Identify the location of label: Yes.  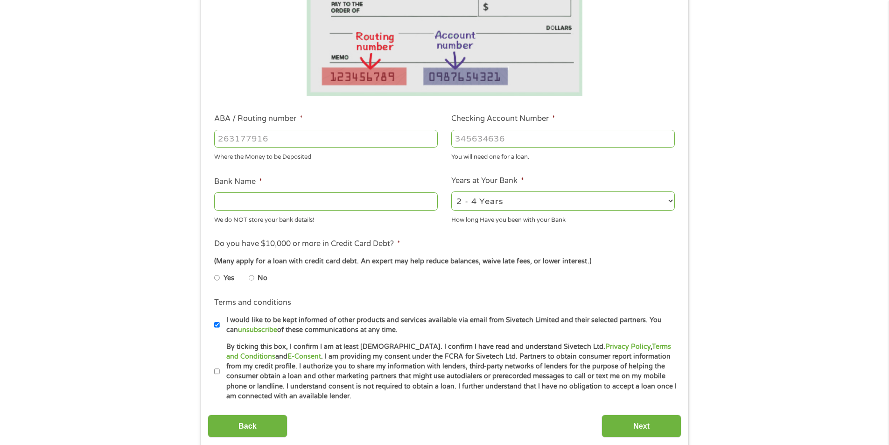
(229, 278).